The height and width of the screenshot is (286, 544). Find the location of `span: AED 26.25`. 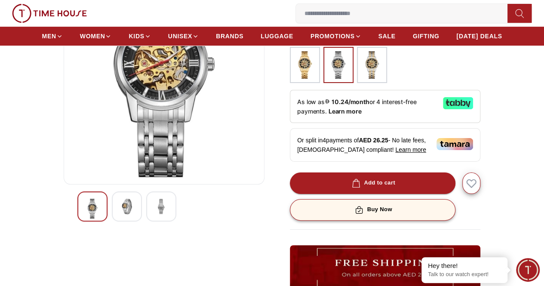

span: AED 26.25 is located at coordinates (373, 140).